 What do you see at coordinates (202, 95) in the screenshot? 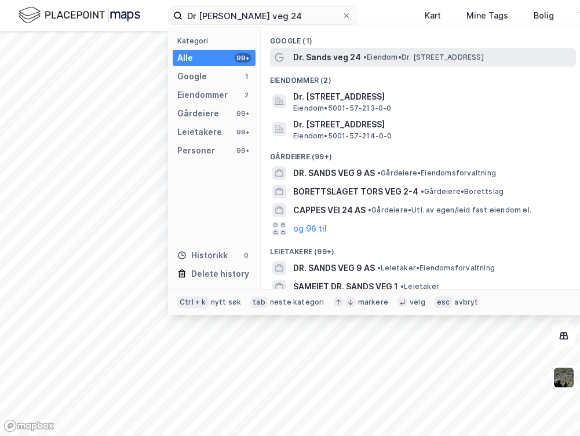
I see `div: Eiendommer` at bounding box center [202, 95].